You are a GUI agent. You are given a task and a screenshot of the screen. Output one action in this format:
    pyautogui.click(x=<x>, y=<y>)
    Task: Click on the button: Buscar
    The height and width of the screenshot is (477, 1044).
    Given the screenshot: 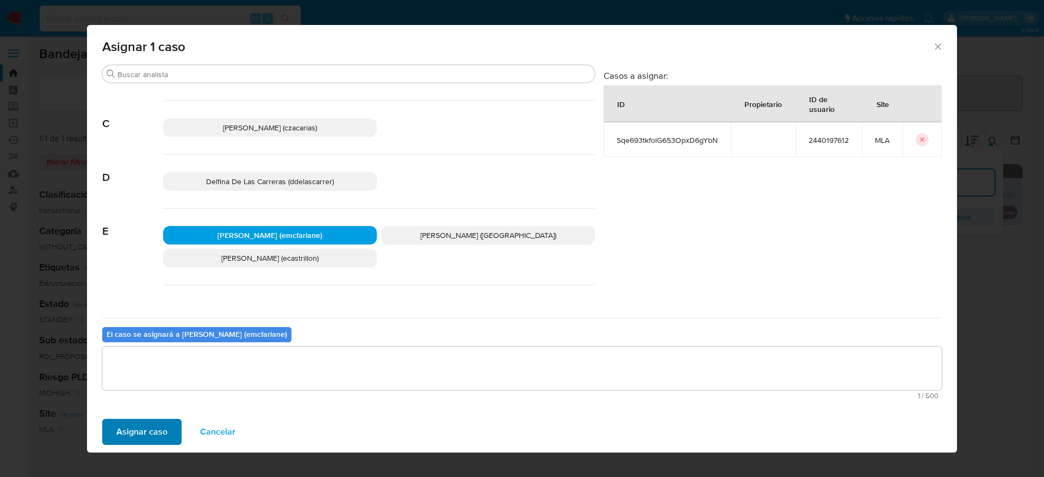 What is the action you would take?
    pyautogui.click(x=111, y=74)
    